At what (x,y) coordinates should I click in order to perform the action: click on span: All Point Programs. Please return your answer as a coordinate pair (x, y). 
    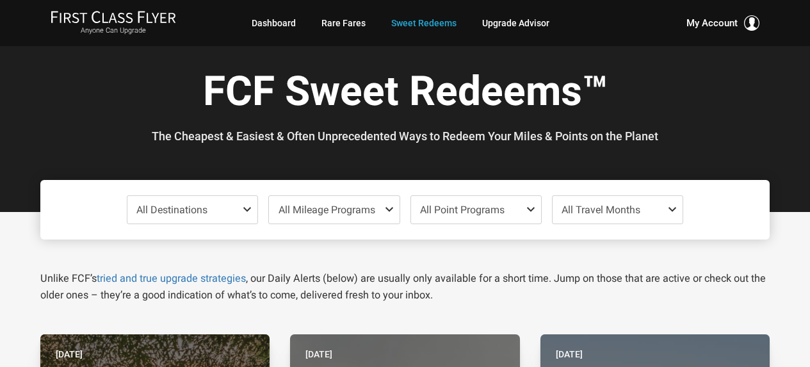
    Looking at the image, I should click on (462, 209).